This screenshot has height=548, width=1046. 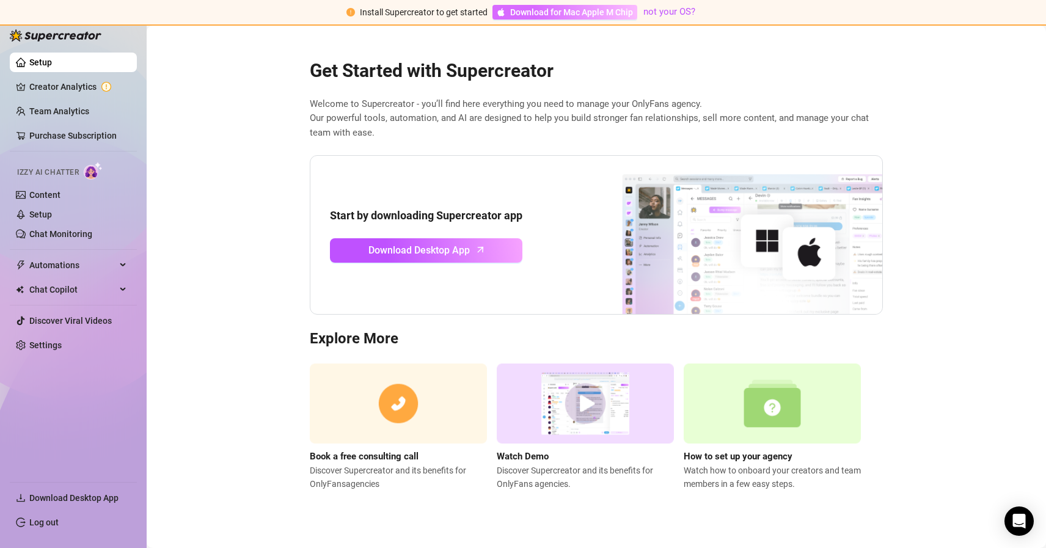 What do you see at coordinates (44, 523) in the screenshot?
I see `a: Log out` at bounding box center [44, 523].